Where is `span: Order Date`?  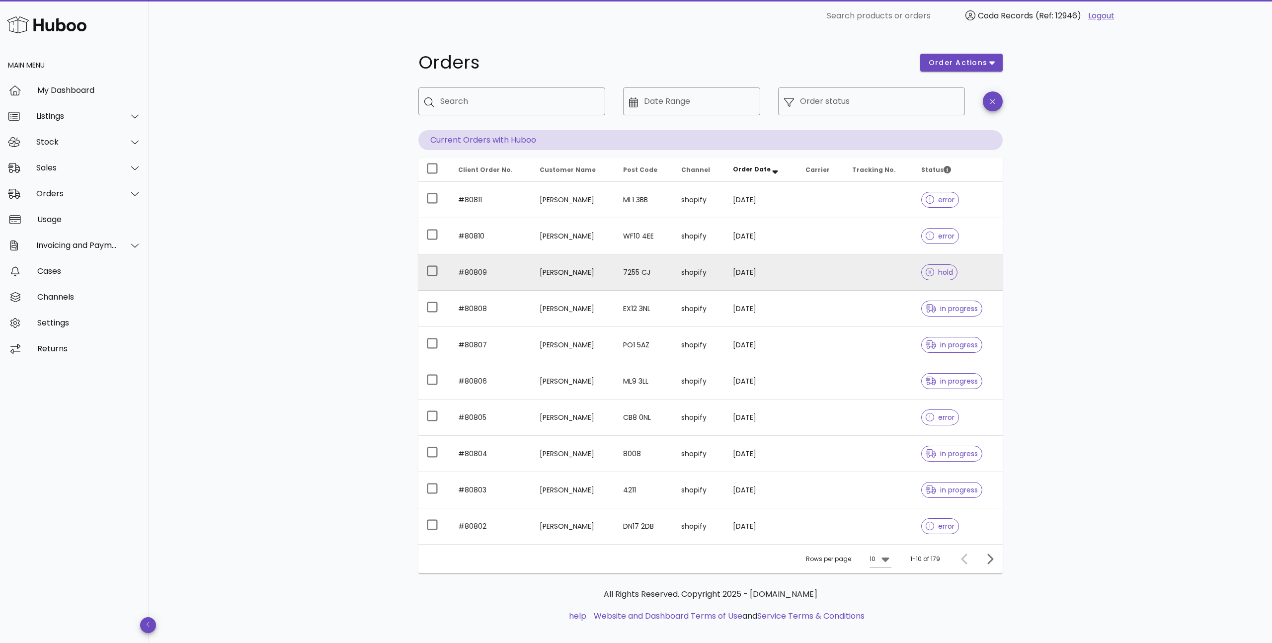 span: Order Date is located at coordinates (752, 169).